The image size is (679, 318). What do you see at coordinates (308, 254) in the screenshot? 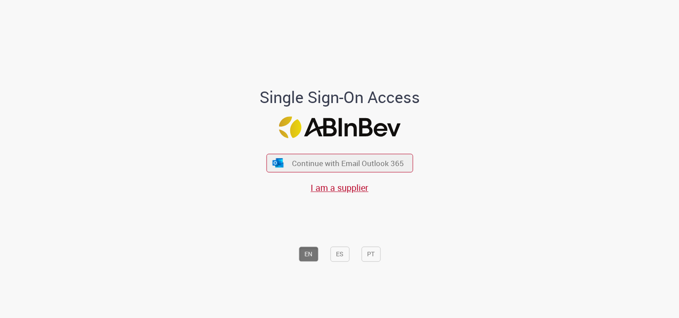
I see `button: EN` at bounding box center [308, 254].